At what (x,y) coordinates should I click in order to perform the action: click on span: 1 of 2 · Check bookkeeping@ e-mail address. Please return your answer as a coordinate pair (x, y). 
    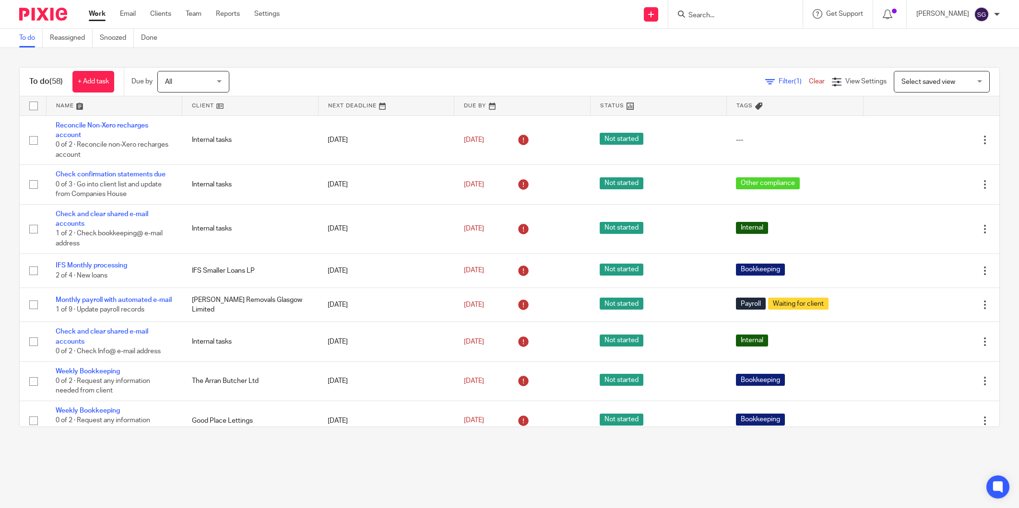
    Looking at the image, I should click on (109, 239).